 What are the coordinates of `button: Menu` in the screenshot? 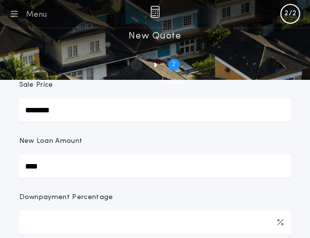 It's located at (27, 14).